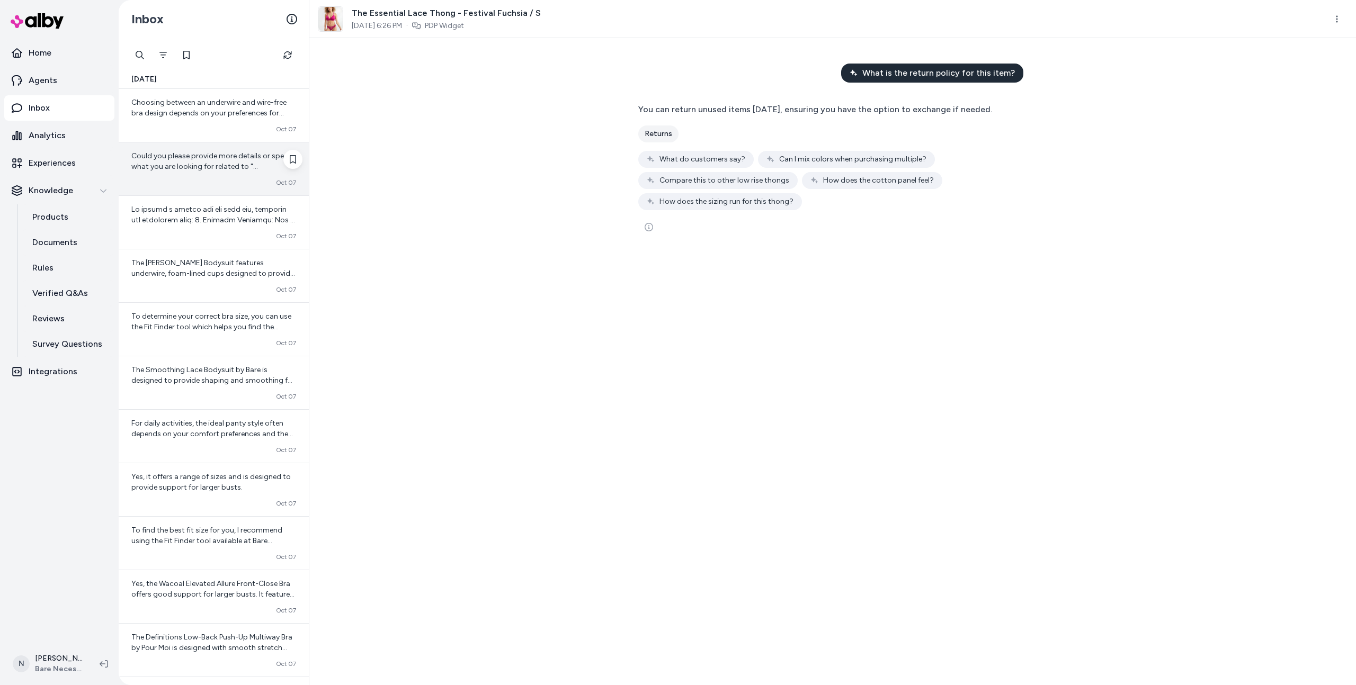  I want to click on a: Survey Questions, so click(68, 344).